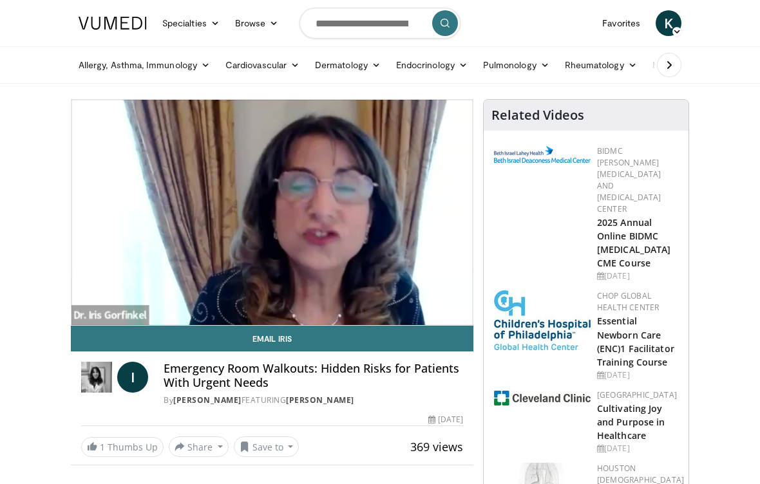  I want to click on video-js: Video Player, so click(272, 213).